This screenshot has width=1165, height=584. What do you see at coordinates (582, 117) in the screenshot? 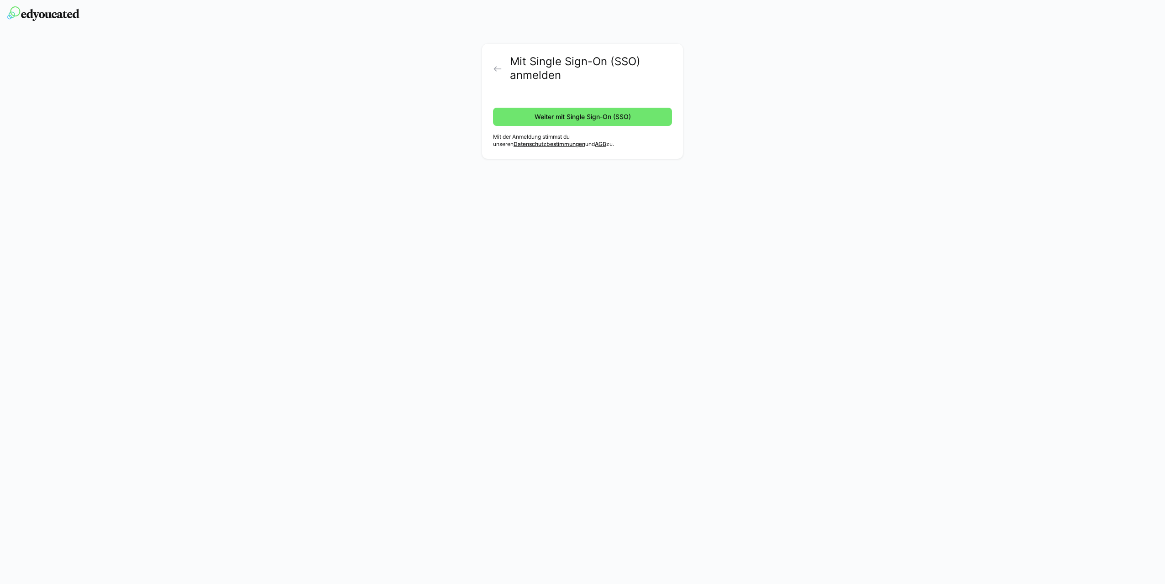
I see `span: Weiter mit Single Sign-On (SSO)` at bounding box center [582, 117].